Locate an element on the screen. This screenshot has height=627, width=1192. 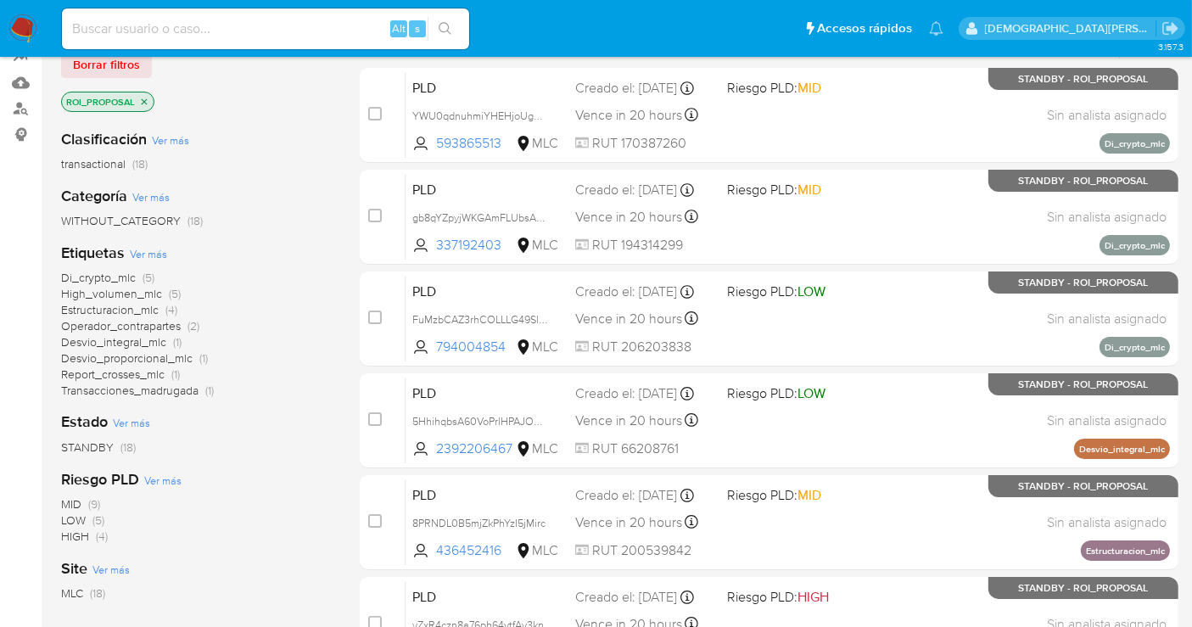
a: Notificaciones is located at coordinates (936, 28).